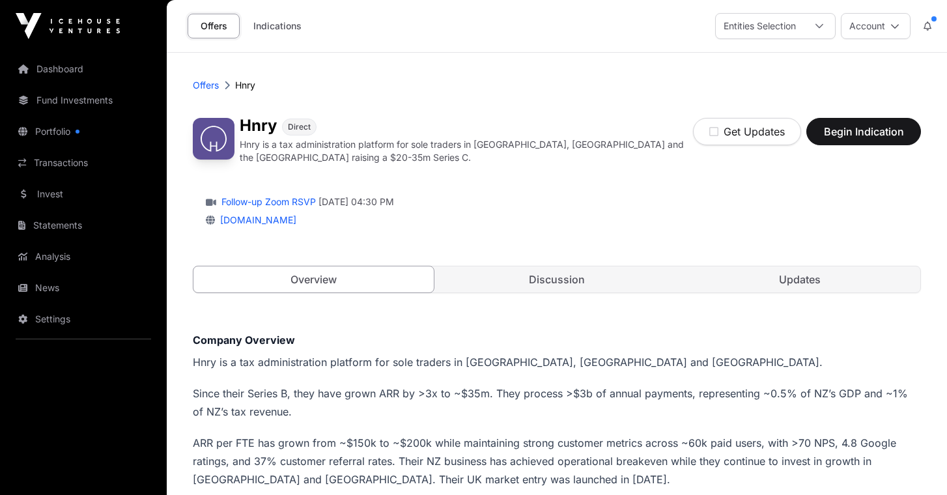 The image size is (947, 495). Describe the element at coordinates (800, 279) in the screenshot. I see `a: Updates` at that location.